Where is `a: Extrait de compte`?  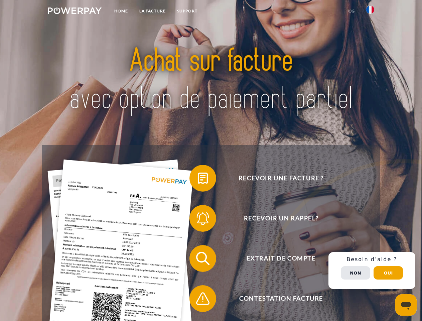
a: Extrait de compte is located at coordinates (276, 258).